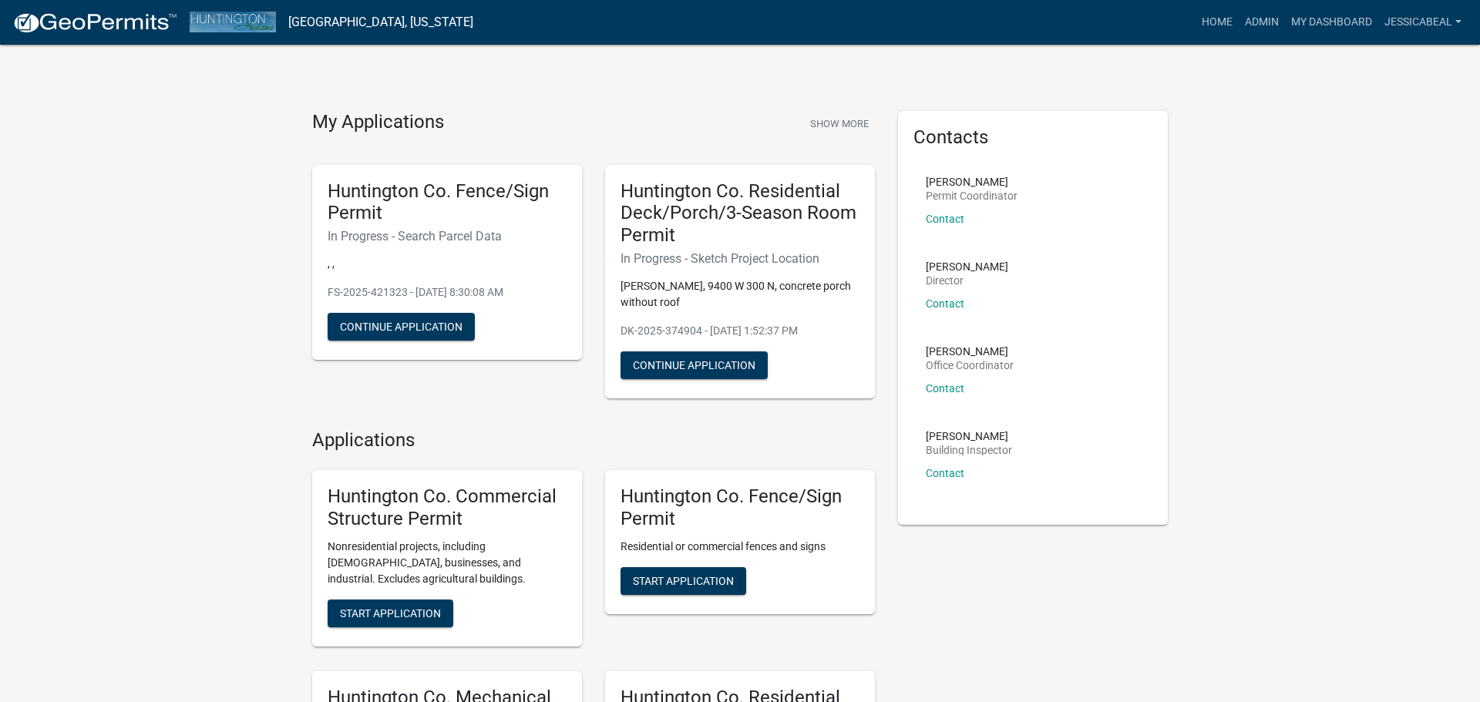  Describe the element at coordinates (967, 281) in the screenshot. I see `p: Director` at that location.